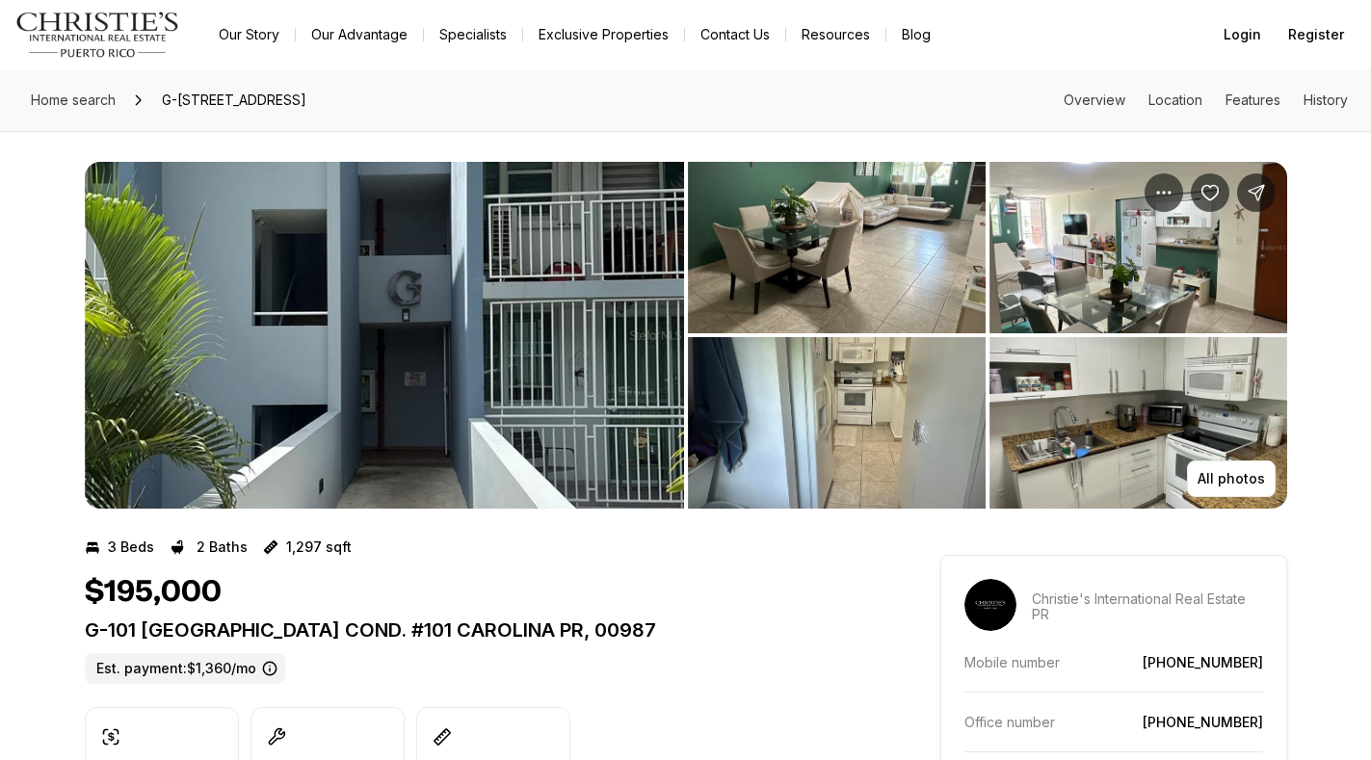 The image size is (1371, 760). Describe the element at coordinates (1253, 99) in the screenshot. I see `a: Skip to: Features` at that location.